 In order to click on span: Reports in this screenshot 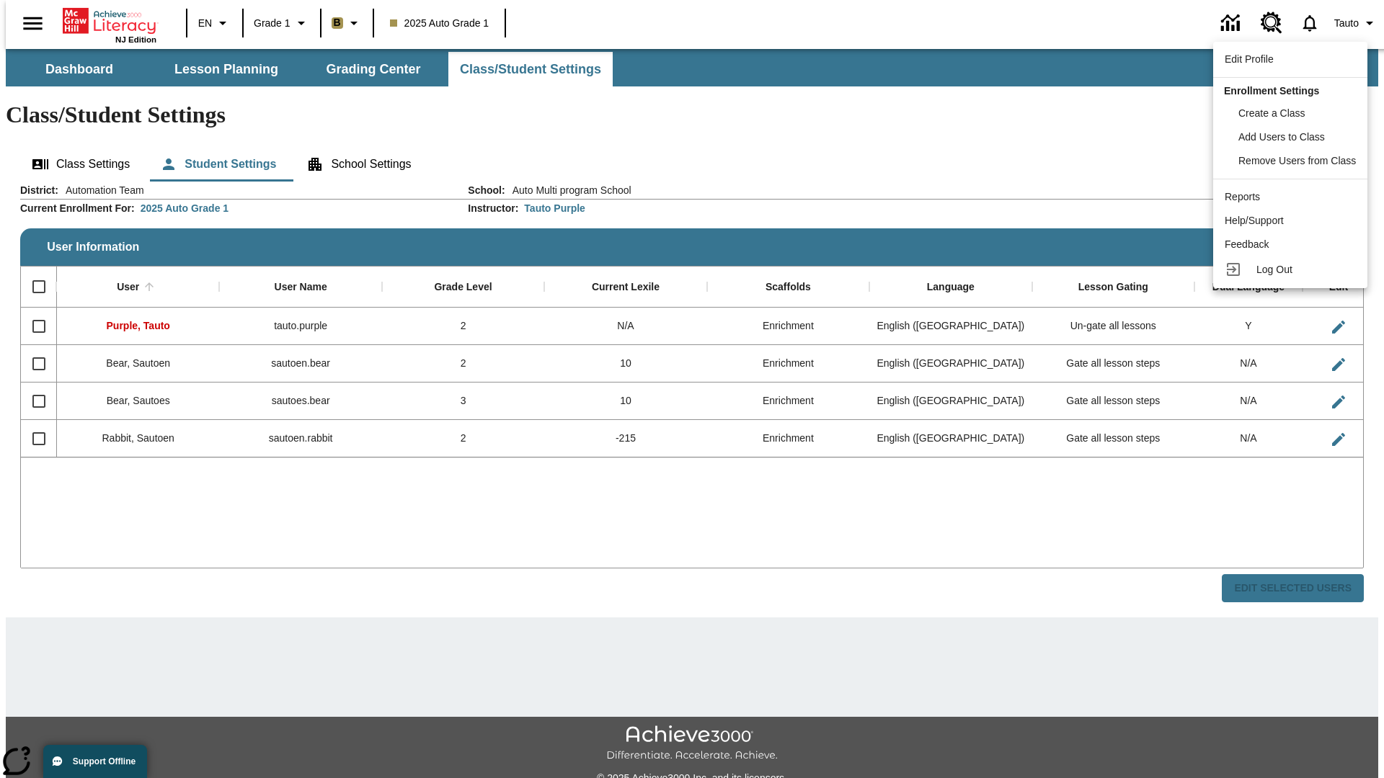, I will do `click(1242, 197)`.